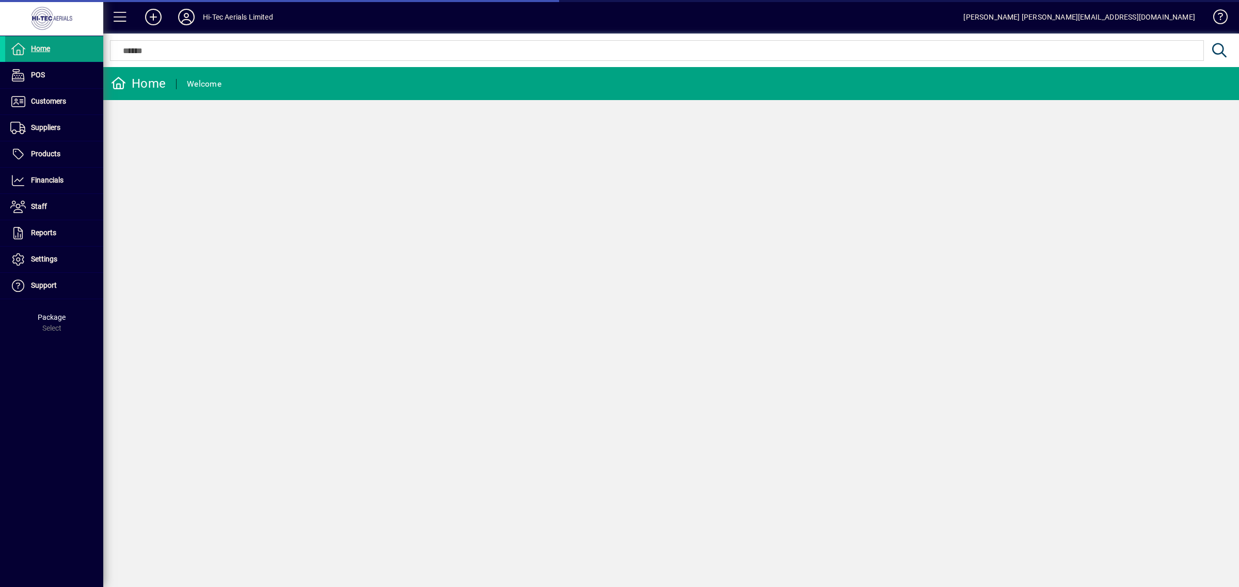 Image resolution: width=1239 pixels, height=587 pixels. Describe the element at coordinates (43, 233) in the screenshot. I see `span: Reports` at that location.